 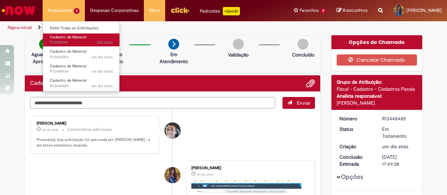 I want to click on dt: Criação, so click(x=355, y=147).